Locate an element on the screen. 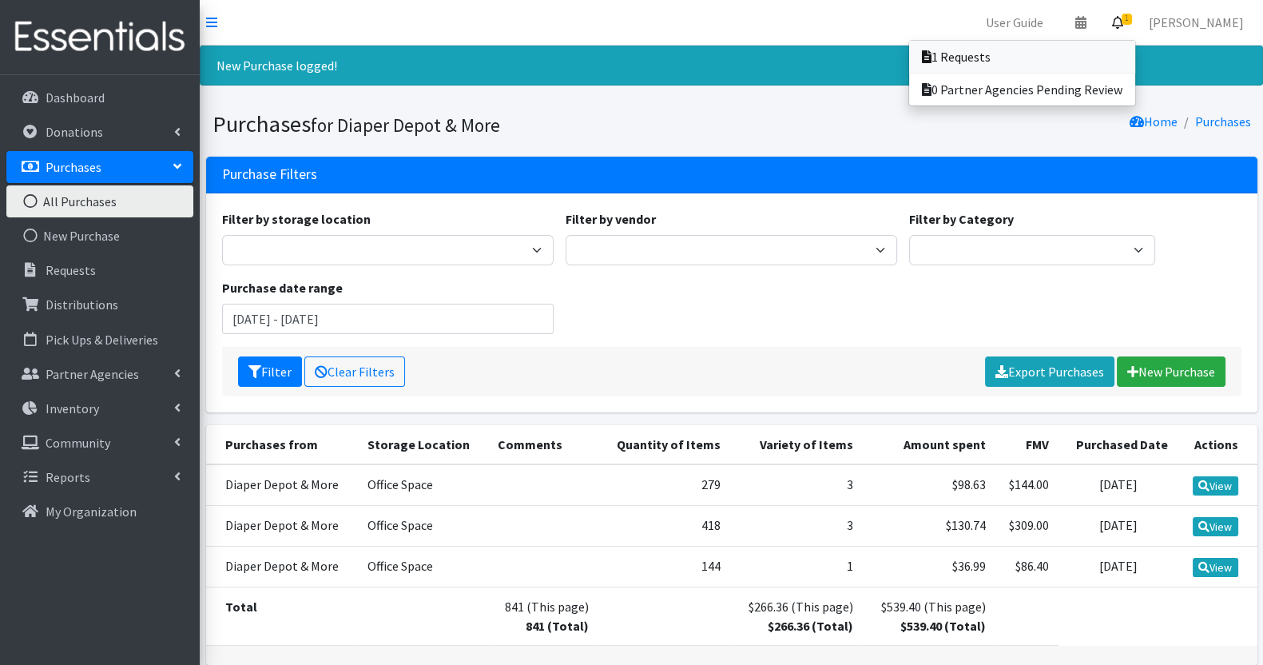 The height and width of the screenshot is (665, 1263). a: 1 Requests is located at coordinates (1022, 57).